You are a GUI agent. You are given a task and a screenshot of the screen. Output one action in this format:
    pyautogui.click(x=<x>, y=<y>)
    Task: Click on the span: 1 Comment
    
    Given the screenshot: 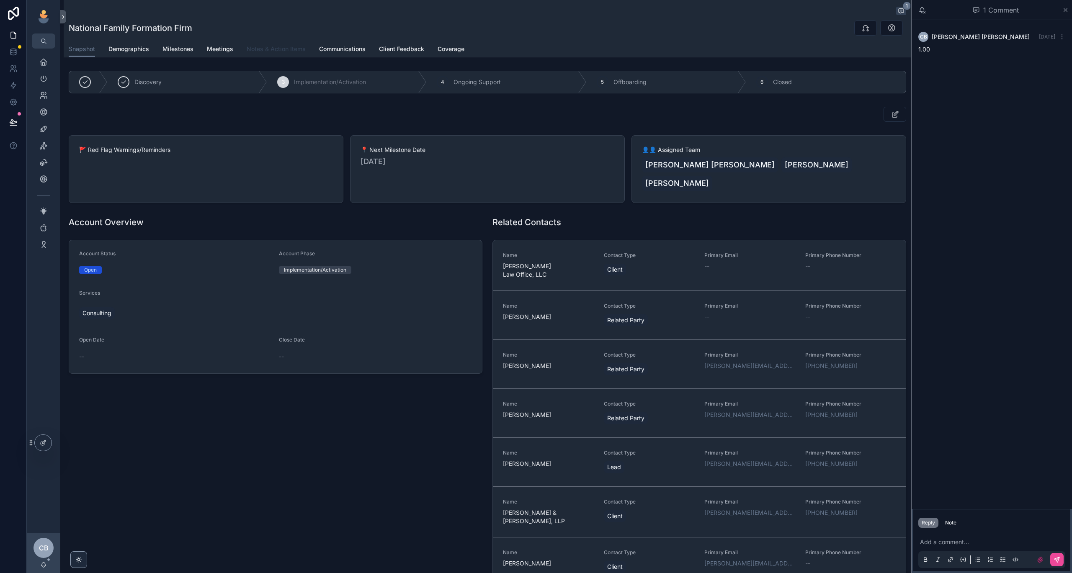 What is the action you would take?
    pyautogui.click(x=1001, y=10)
    